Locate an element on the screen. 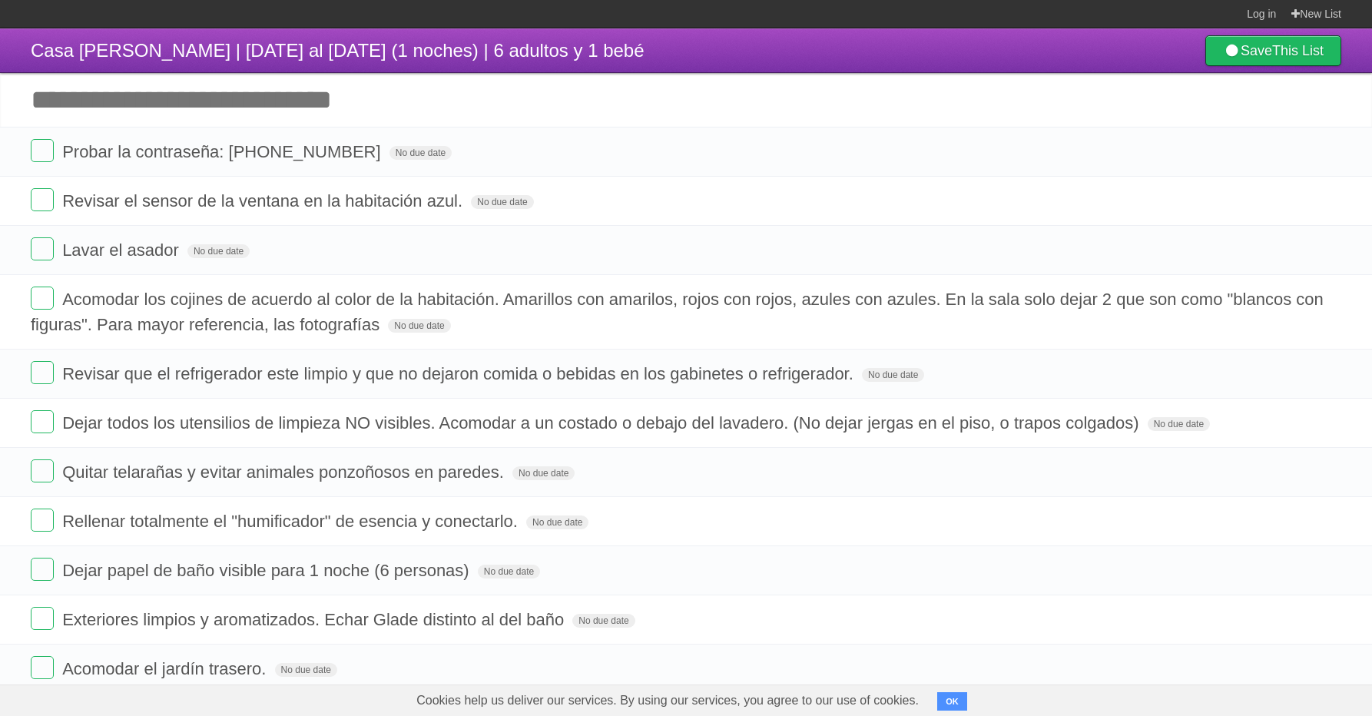  span: Cookies help us deliver our services. By using our services, you agree to our use of cookies. is located at coordinates (667, 700).